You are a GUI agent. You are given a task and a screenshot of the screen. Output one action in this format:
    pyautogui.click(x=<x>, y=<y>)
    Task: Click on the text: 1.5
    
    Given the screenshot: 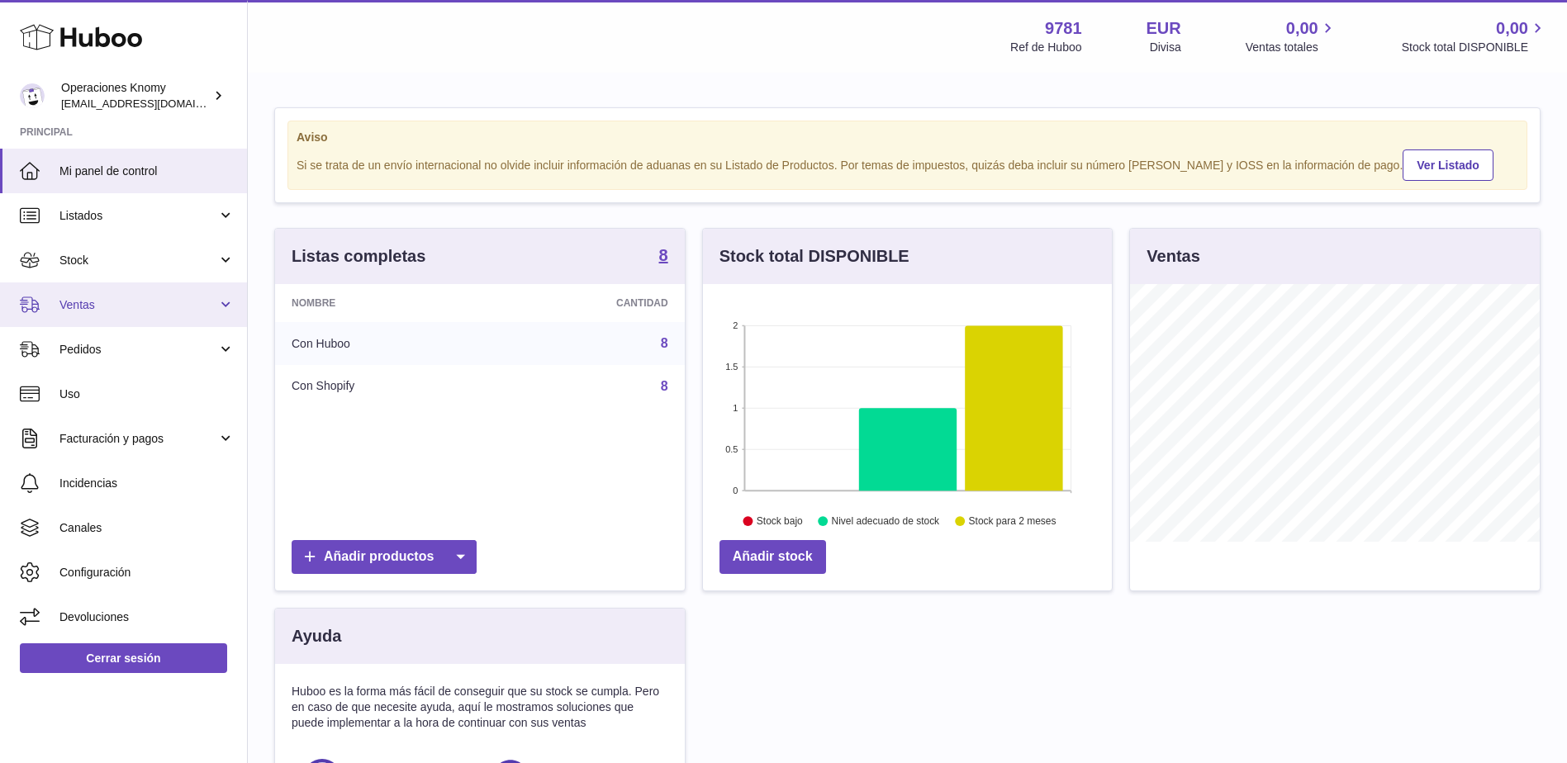 What is the action you would take?
    pyautogui.click(x=731, y=367)
    